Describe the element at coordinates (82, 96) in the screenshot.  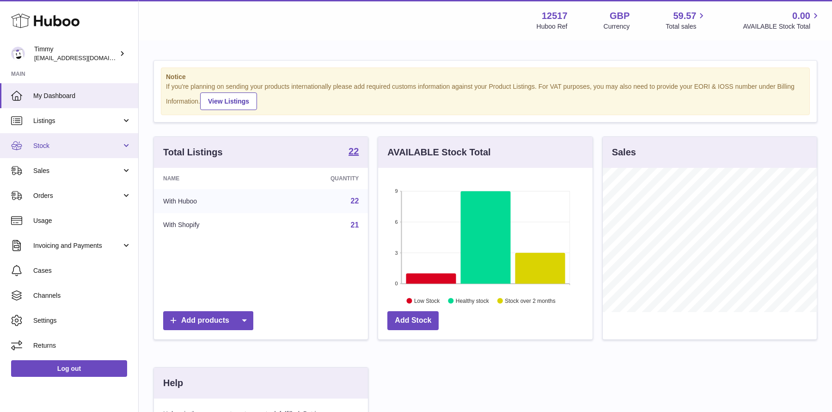
I see `span: My Dashboard` at that location.